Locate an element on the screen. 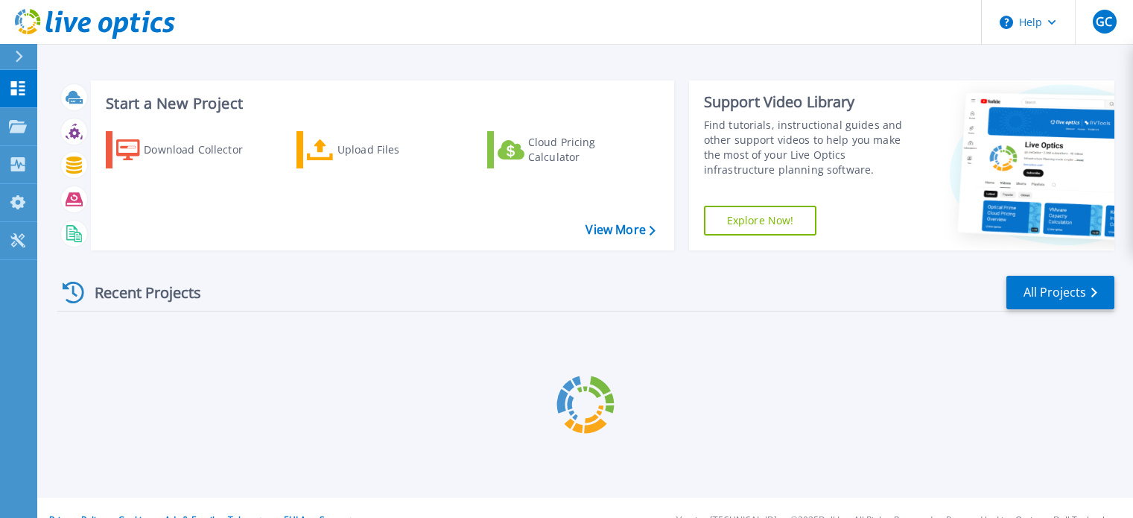  a: Upload Files is located at coordinates (379, 150).